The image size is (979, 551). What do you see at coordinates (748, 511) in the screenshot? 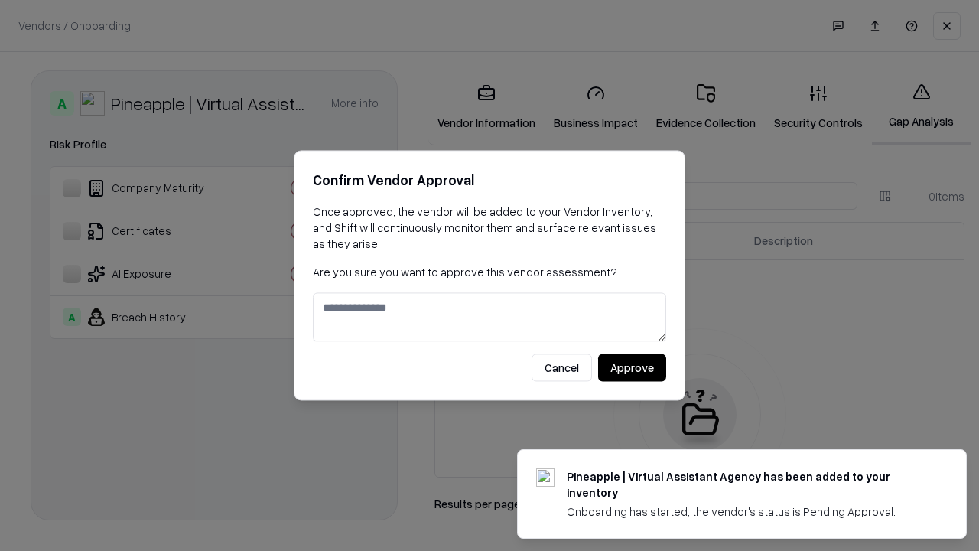
I see `div: Onboarding has started, the vendor's status is Pending Approval.` at bounding box center [748, 511].